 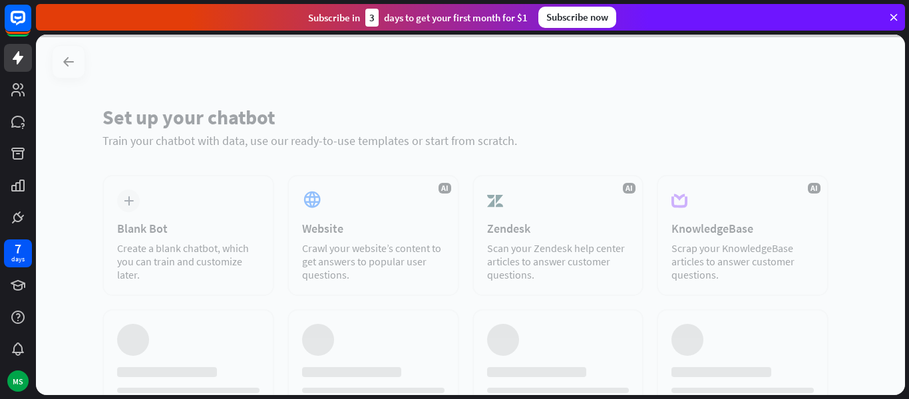 What do you see at coordinates (18, 260) in the screenshot?
I see `div: days` at bounding box center [18, 260].